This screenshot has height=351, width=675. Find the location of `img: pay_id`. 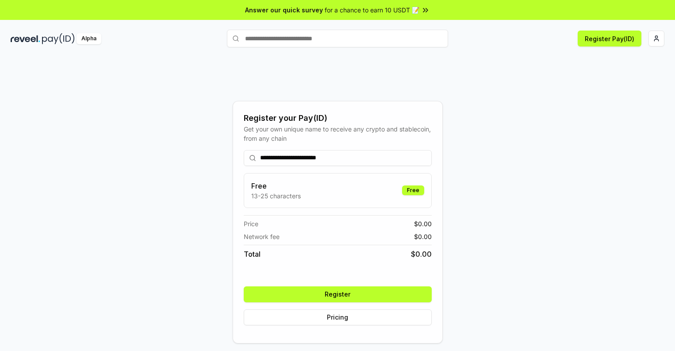

img: pay_id is located at coordinates (58, 39).